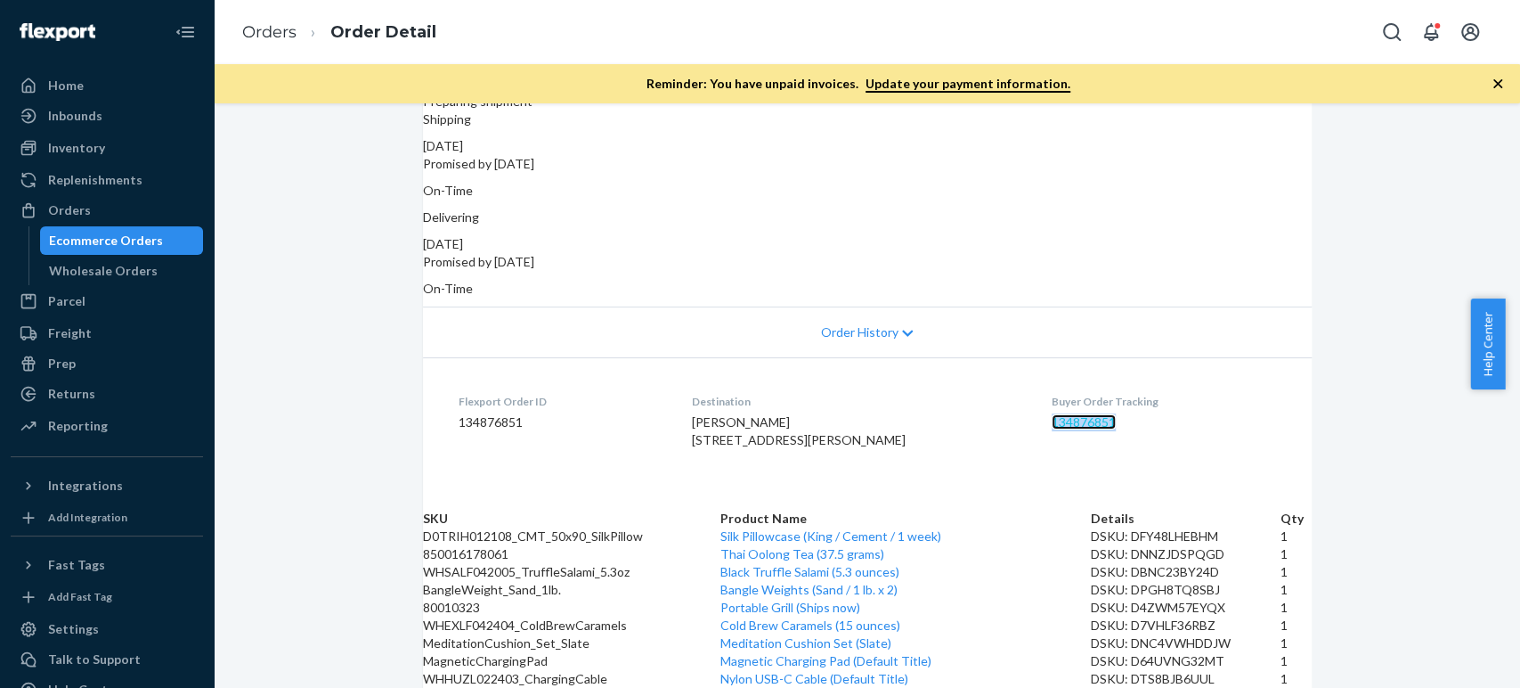 The image size is (1520, 688). What do you see at coordinates (122, 271) in the screenshot?
I see `a: Wholesale Orders` at bounding box center [122, 271].